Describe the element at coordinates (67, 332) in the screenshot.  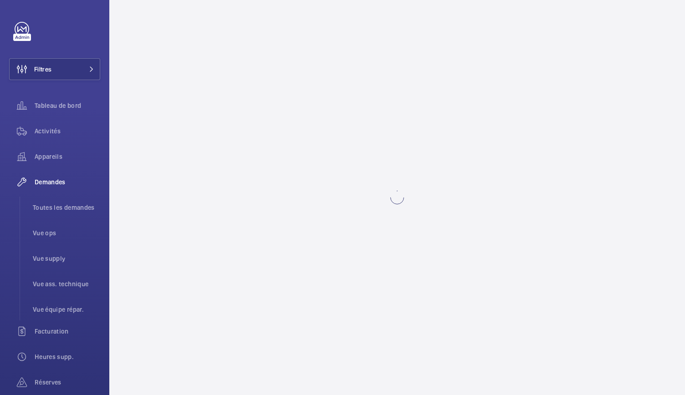
I see `span: Facturation` at that location.